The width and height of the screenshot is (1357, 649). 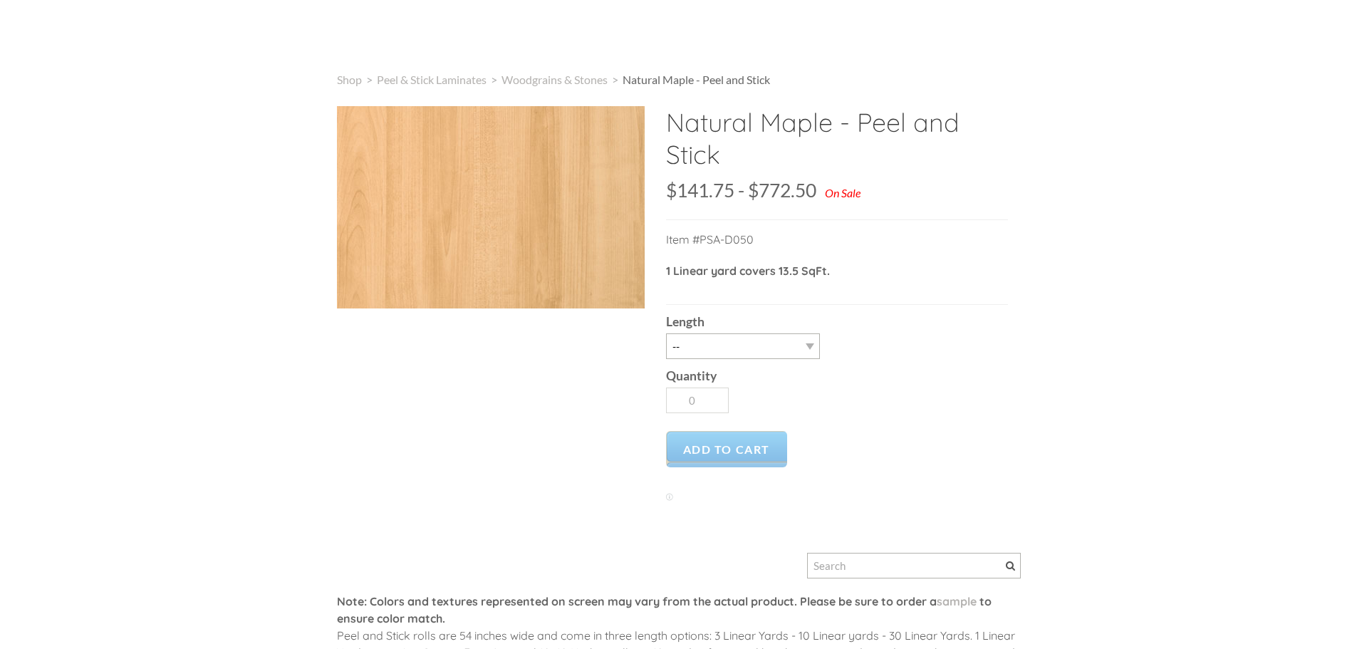 What do you see at coordinates (727, 449) in the screenshot?
I see `span: Add to Cart` at bounding box center [727, 449].